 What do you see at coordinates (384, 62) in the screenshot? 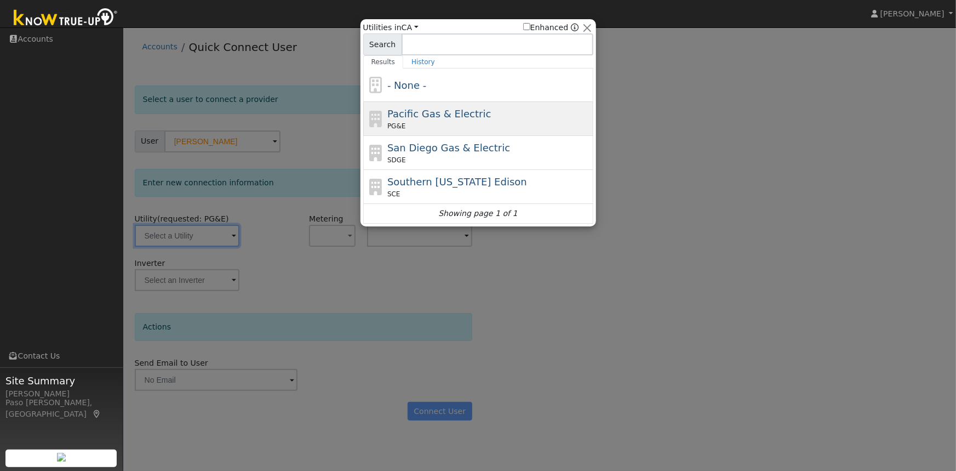
I see `a: Results` at bounding box center [384, 62].